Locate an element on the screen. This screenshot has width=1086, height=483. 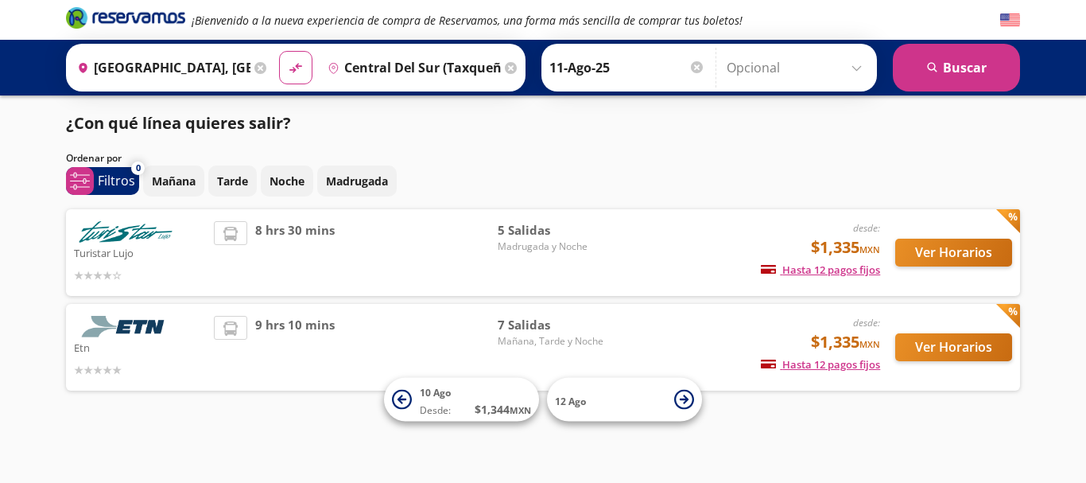
button: Mañana is located at coordinates (173, 181).